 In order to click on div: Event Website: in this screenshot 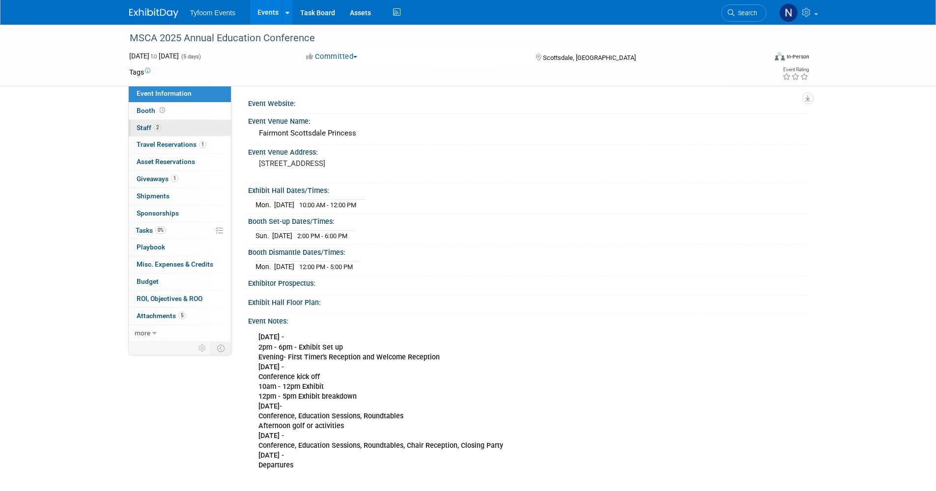, I will do `click(528, 102)`.